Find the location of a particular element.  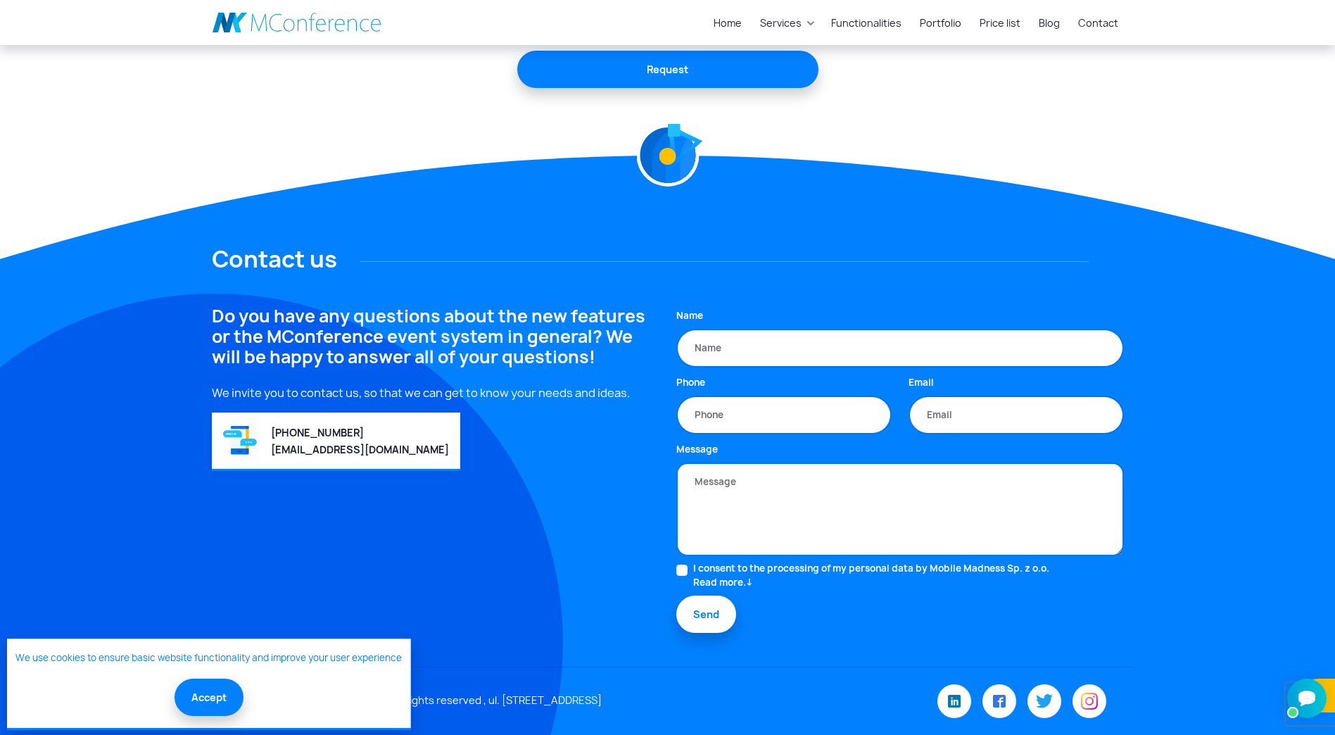

a: Blog is located at coordinates (1050, 23).